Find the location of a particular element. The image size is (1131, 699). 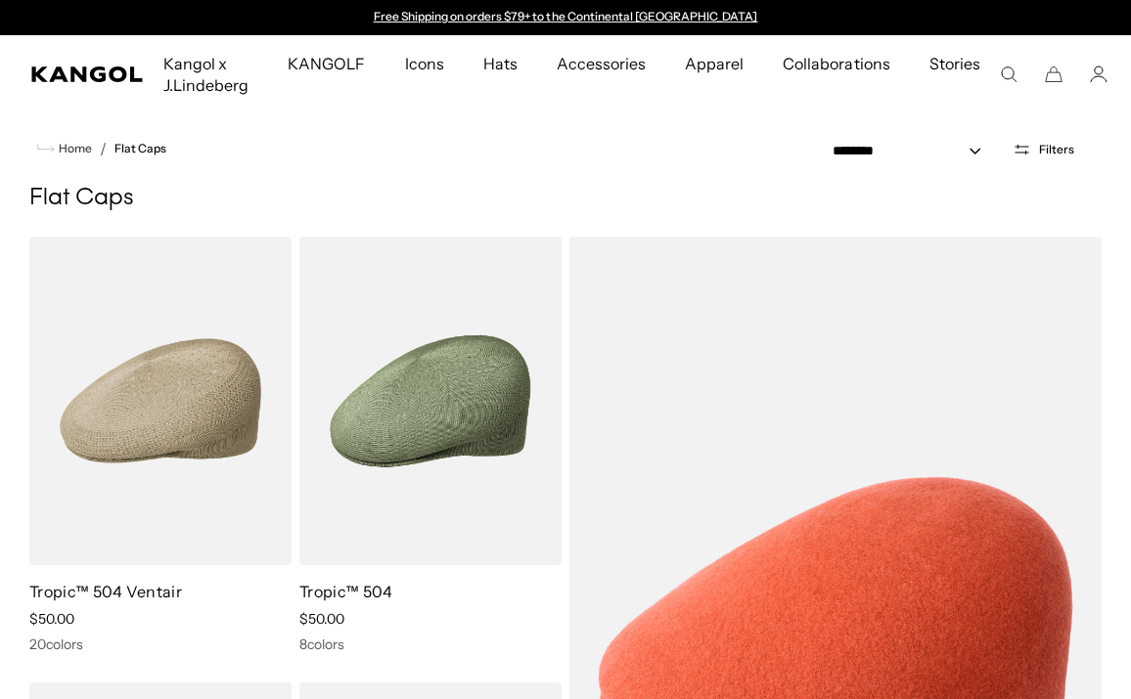

a: Accessories is located at coordinates (601, 64).